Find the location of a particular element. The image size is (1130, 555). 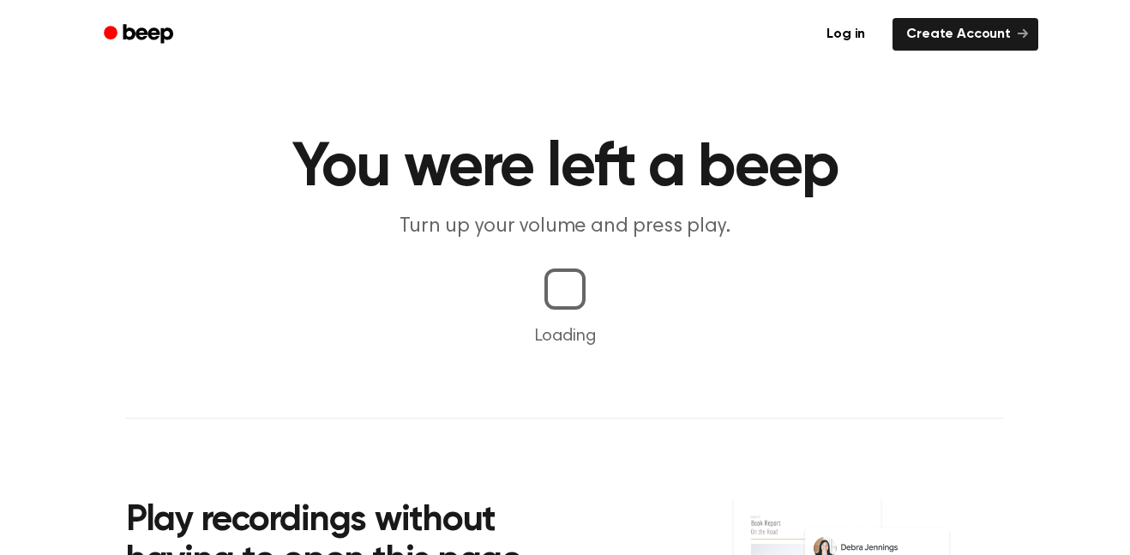

a: Create Account is located at coordinates (965, 34).